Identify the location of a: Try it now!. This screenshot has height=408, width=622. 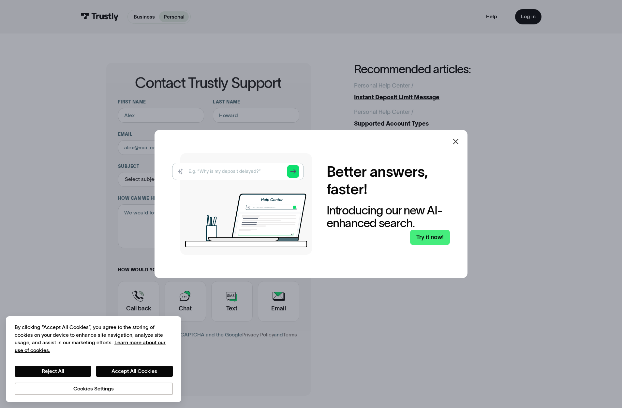
(430, 237).